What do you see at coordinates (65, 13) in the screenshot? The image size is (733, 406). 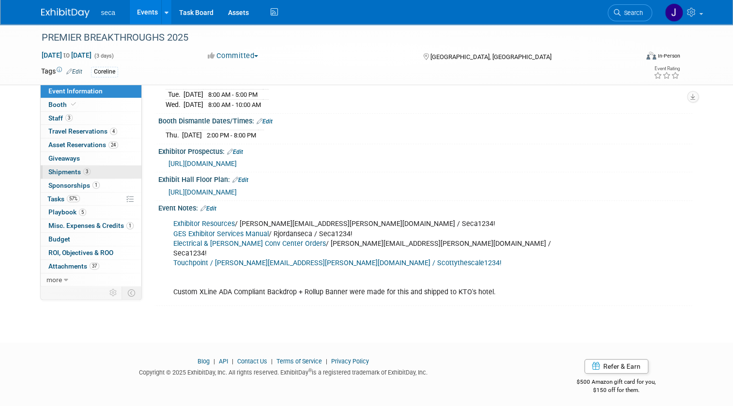 I see `img: ExhibitDay` at bounding box center [65, 13].